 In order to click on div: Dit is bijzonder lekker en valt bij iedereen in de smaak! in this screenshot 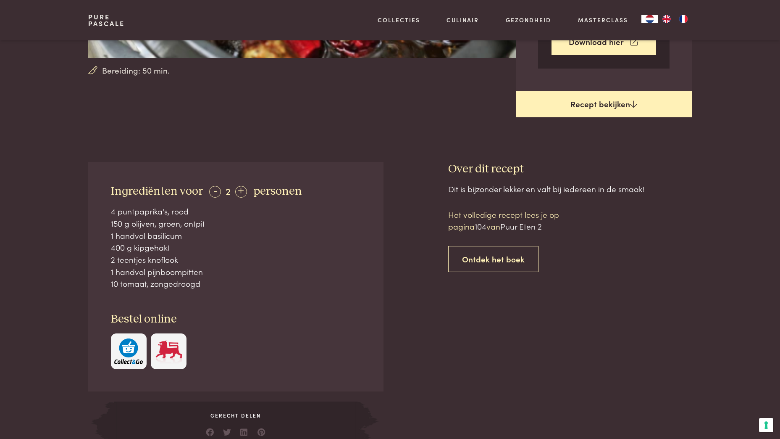, I will do `click(570, 189)`.